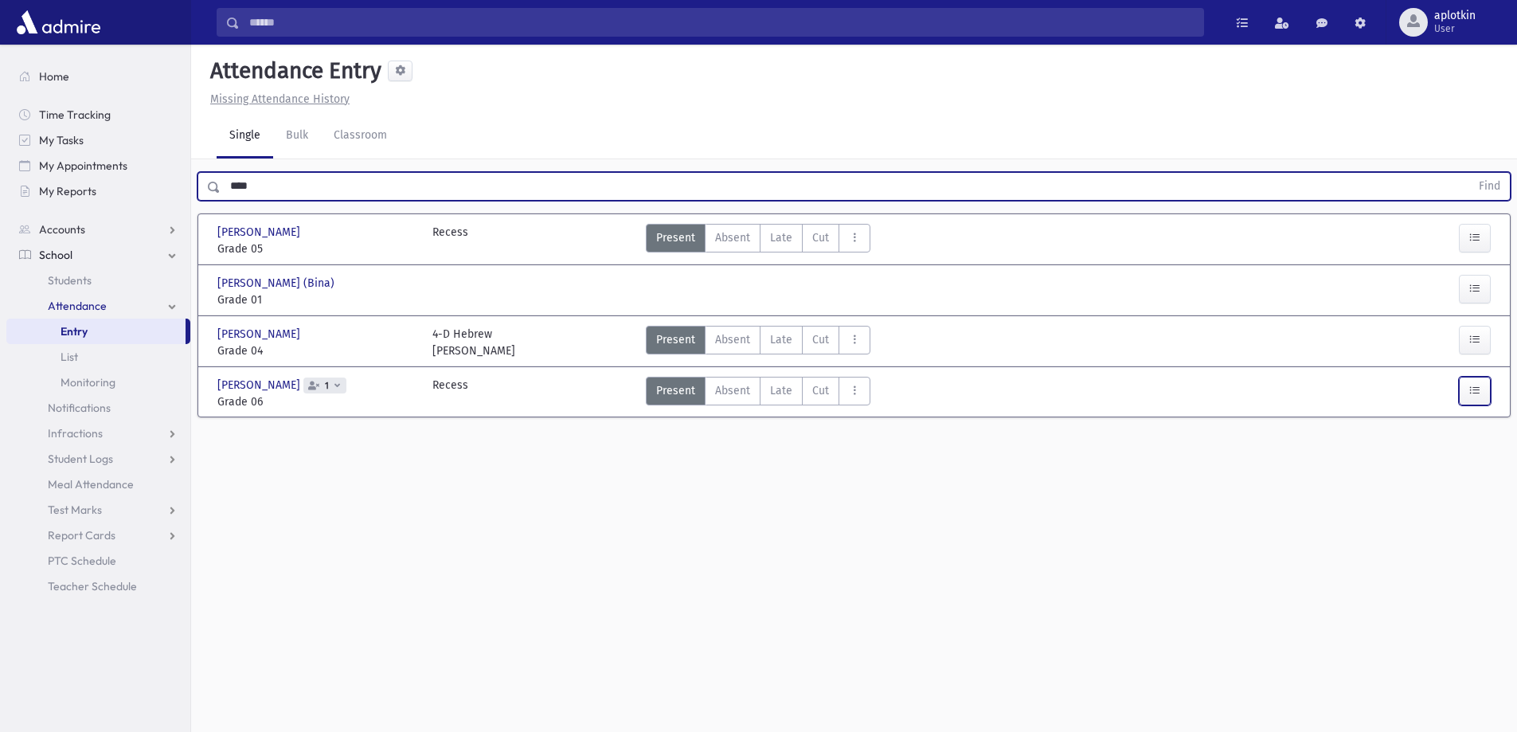 This screenshot has width=1517, height=732. Describe the element at coordinates (69, 357) in the screenshot. I see `span: List` at that location.